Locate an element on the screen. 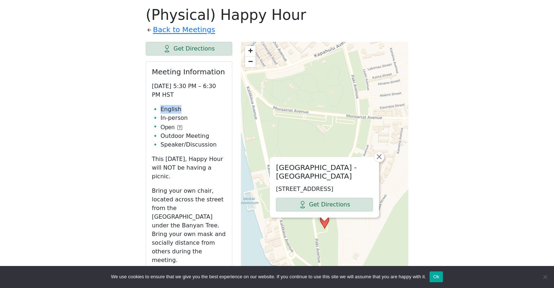  a: Zoom out is located at coordinates (251, 62).